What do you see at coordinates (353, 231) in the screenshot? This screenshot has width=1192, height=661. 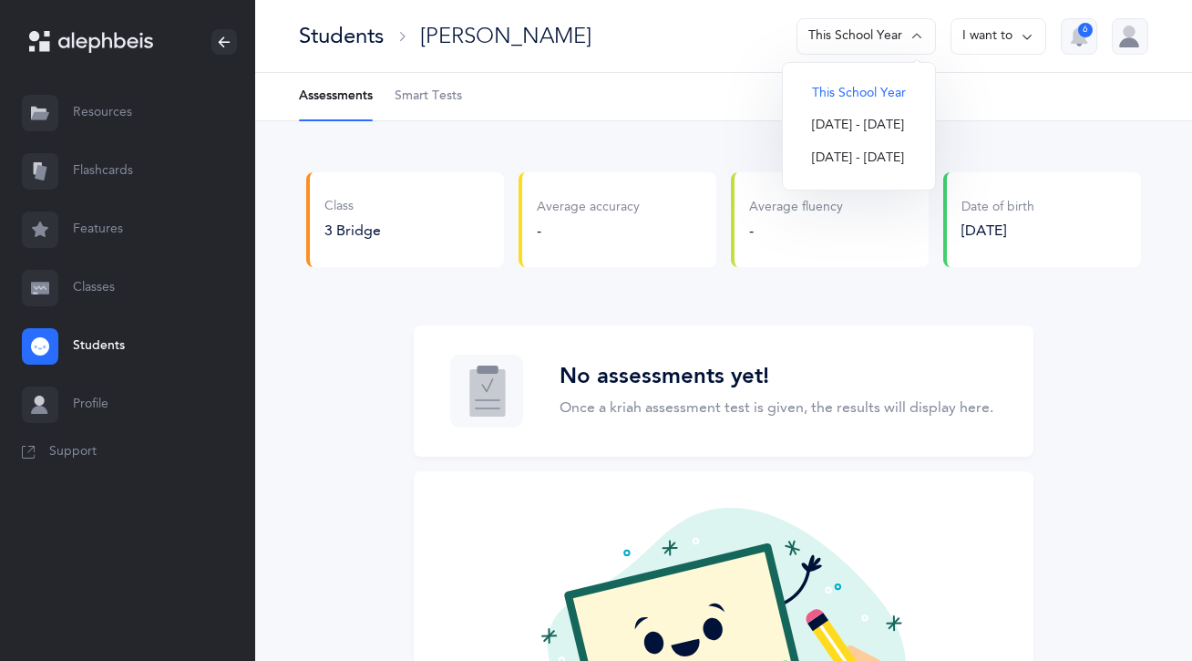 I see `button: 3 Bridge` at bounding box center [353, 231].